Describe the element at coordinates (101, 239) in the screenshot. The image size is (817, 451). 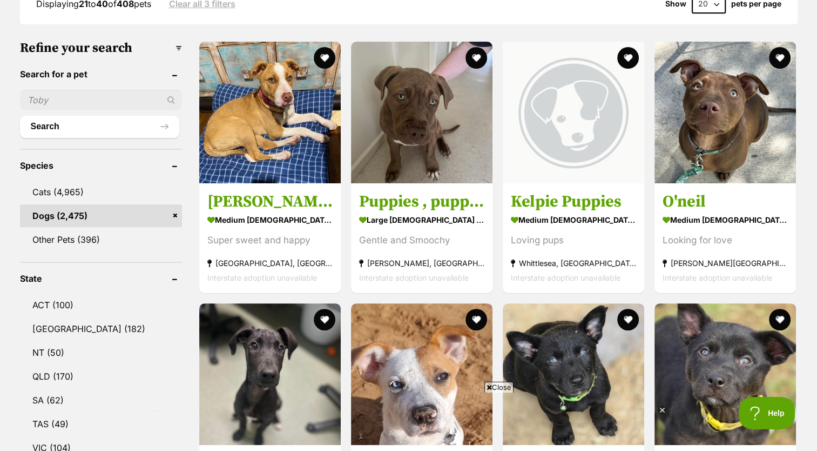
I see `a: Other Pets (396)` at that location.